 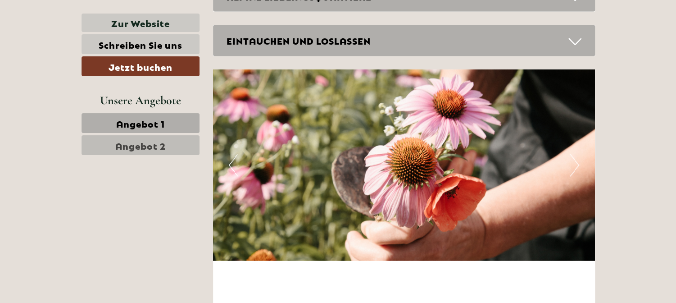 What do you see at coordinates (141, 145) in the screenshot?
I see `span: Angebot 2` at bounding box center [141, 145].